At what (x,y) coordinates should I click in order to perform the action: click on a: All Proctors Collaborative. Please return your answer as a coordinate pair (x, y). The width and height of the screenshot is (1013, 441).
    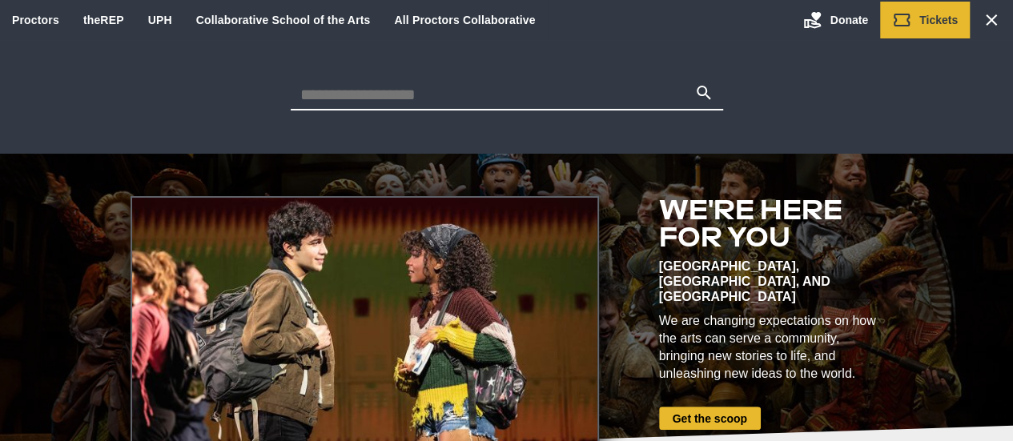
    Looking at the image, I should click on (464, 20).